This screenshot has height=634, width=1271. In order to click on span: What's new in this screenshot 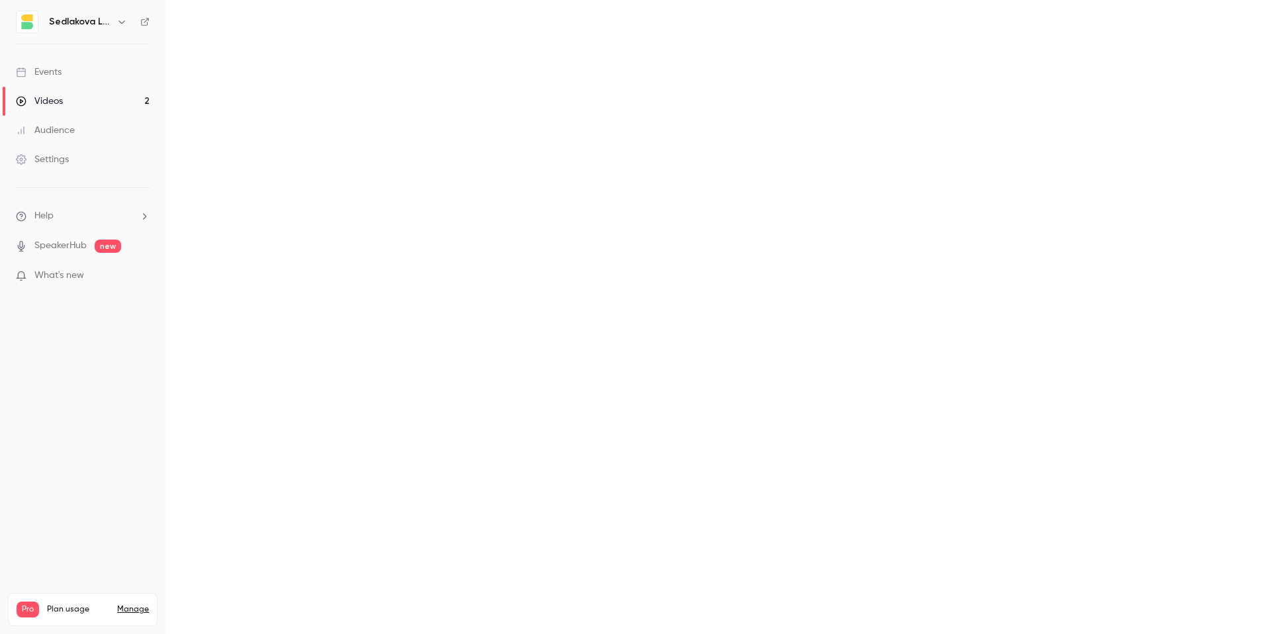, I will do `click(59, 275)`.